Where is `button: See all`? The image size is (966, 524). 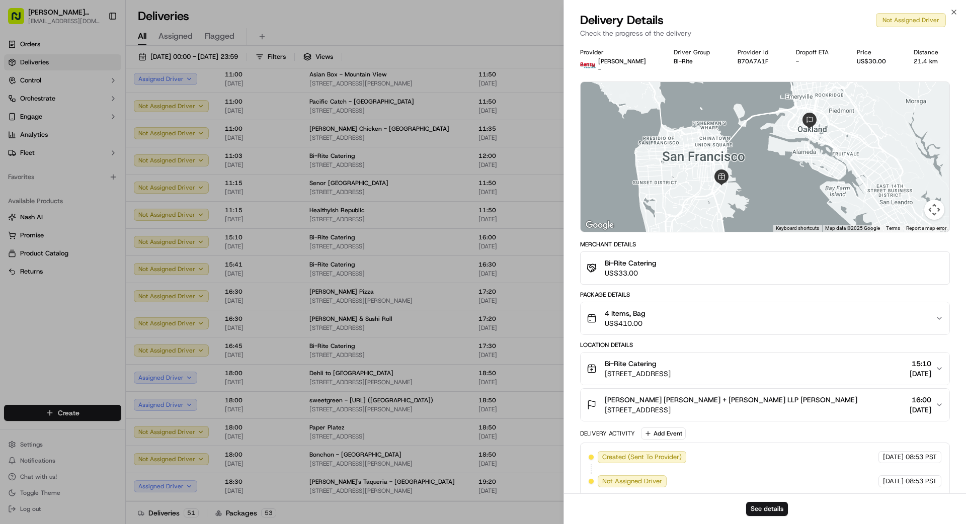
button: See all is located at coordinates (170, 135).